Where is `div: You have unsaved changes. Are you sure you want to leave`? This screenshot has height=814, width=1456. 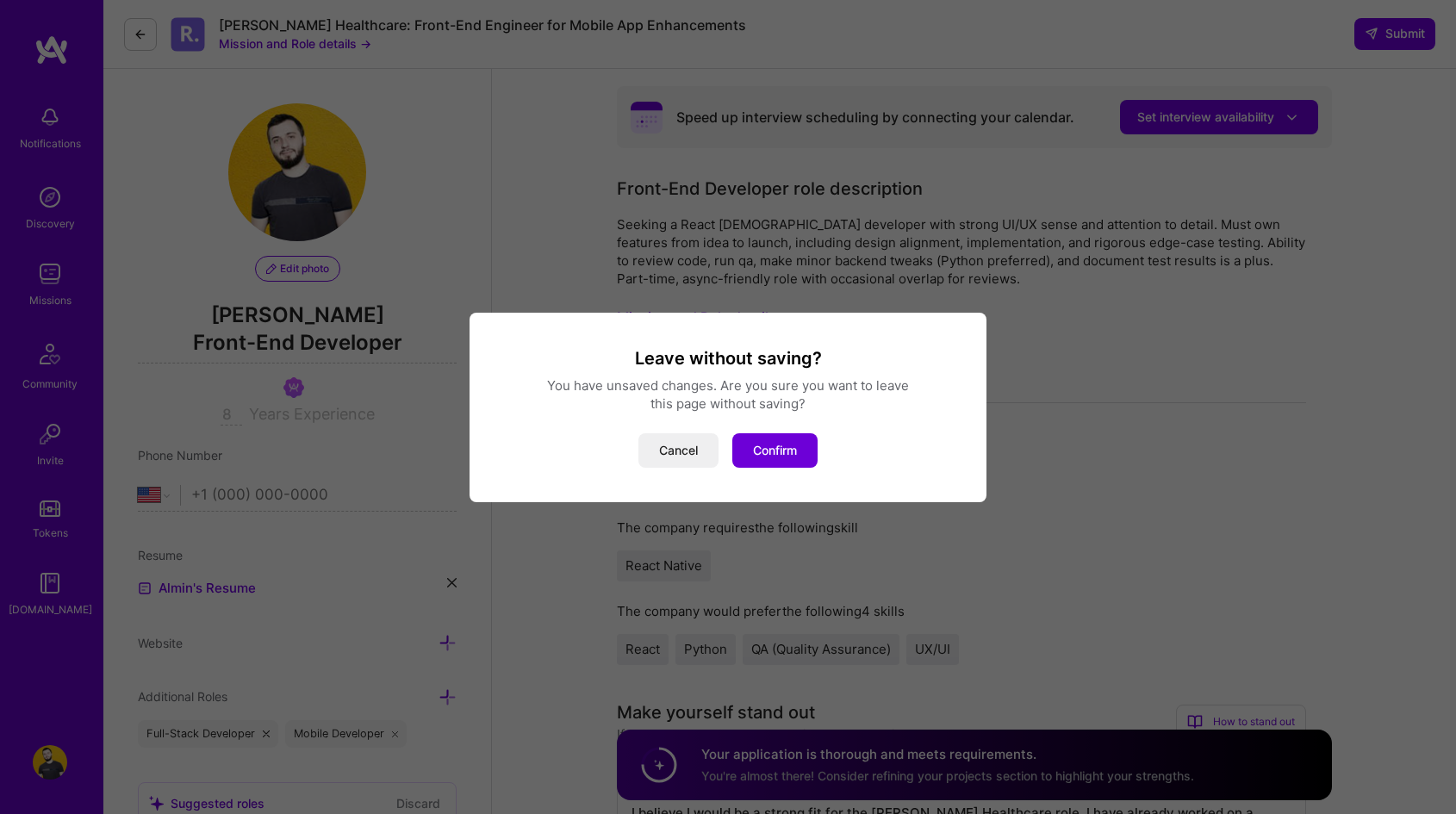
div: You have unsaved changes. Are you sure you want to leave is located at coordinates (728, 385).